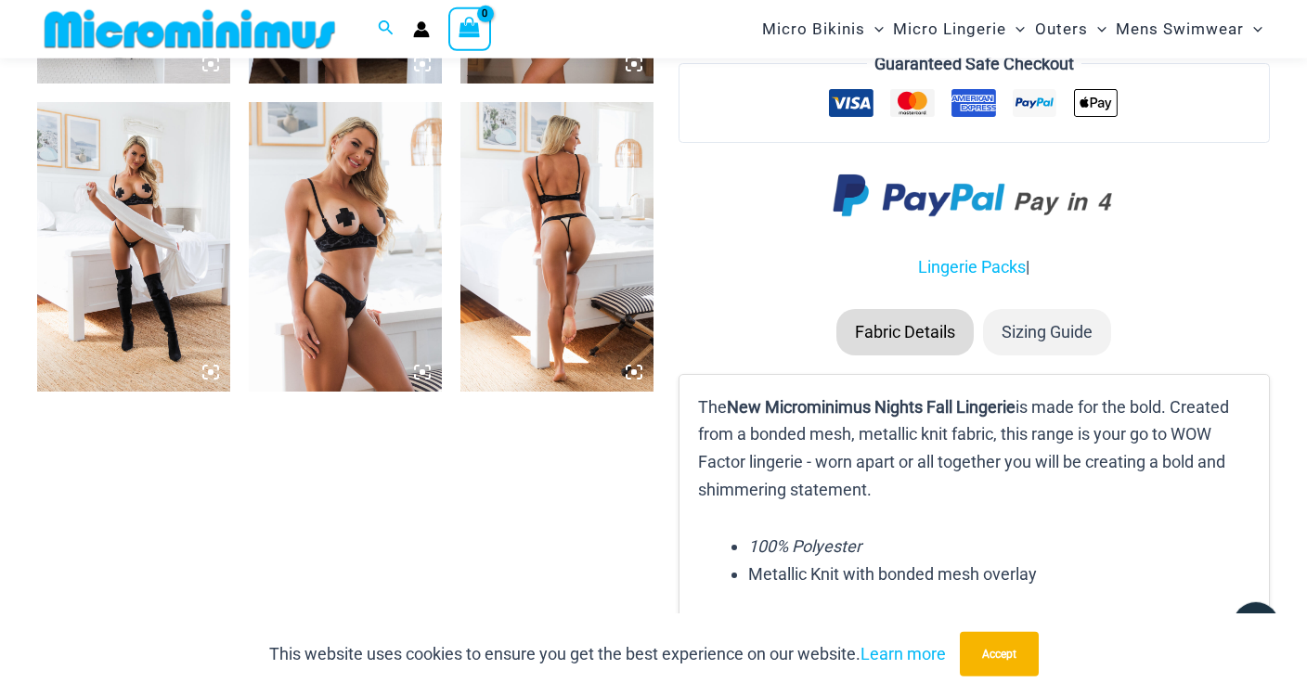 This screenshot has width=1307, height=695. Describe the element at coordinates (805, 546) in the screenshot. I see `em: 100% Polyester` at that location.